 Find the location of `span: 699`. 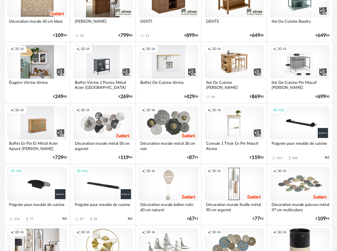

span: 699 is located at coordinates (322, 97).